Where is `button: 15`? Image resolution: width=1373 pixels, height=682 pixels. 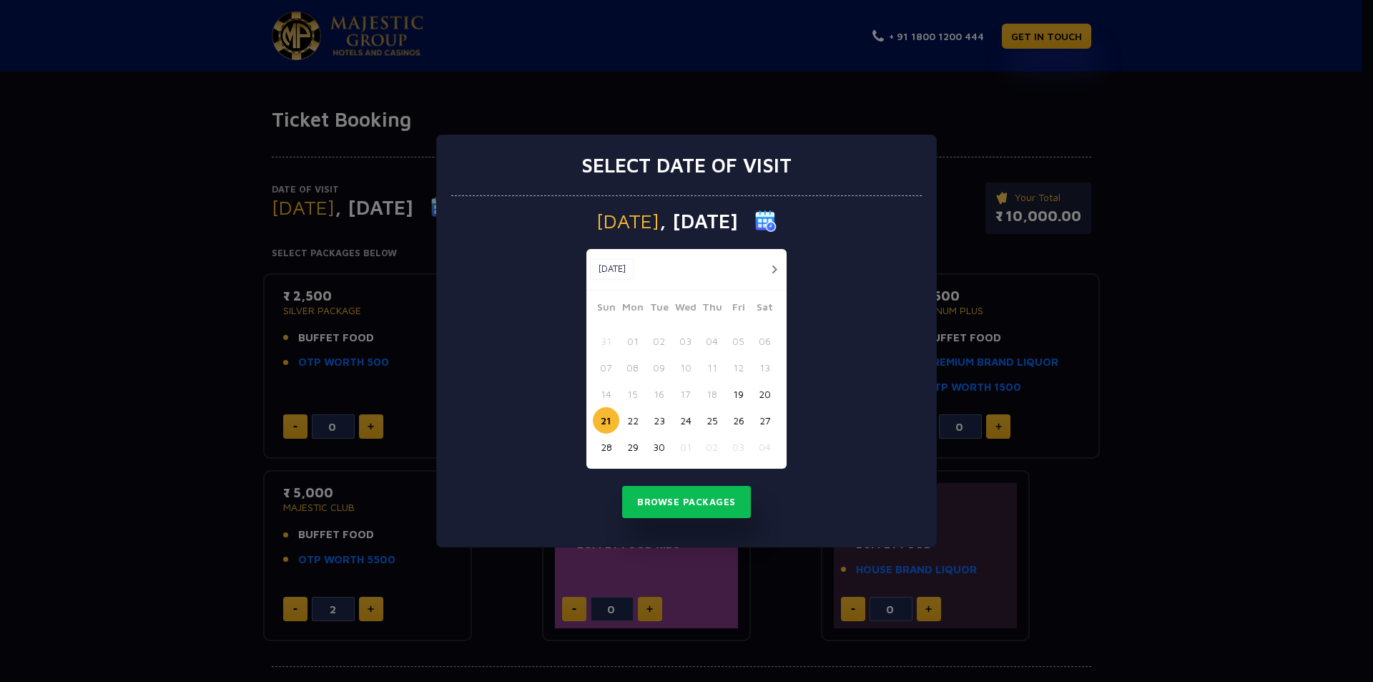 button: 15 is located at coordinates (632, 393).